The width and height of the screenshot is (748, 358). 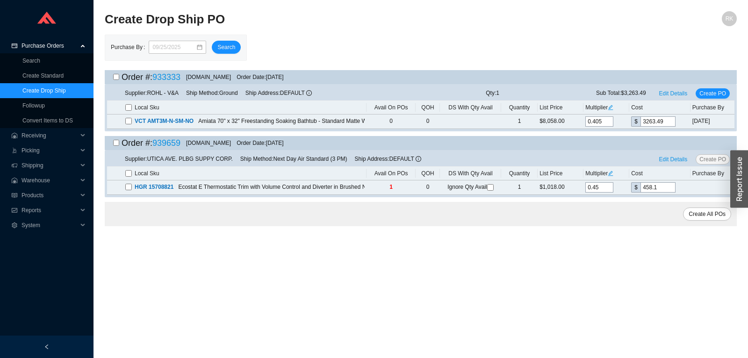 I want to click on span: fund, so click(x=14, y=210).